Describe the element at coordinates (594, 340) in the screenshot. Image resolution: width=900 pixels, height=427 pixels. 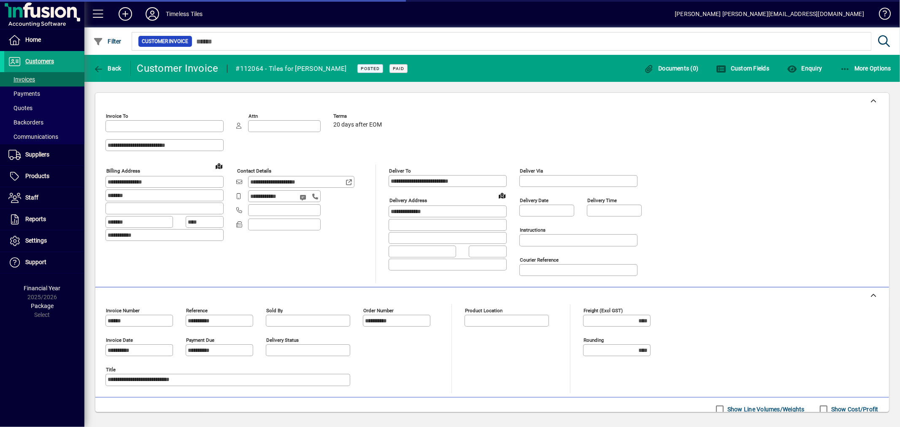
I see `mat-label: Rounding` at that location.